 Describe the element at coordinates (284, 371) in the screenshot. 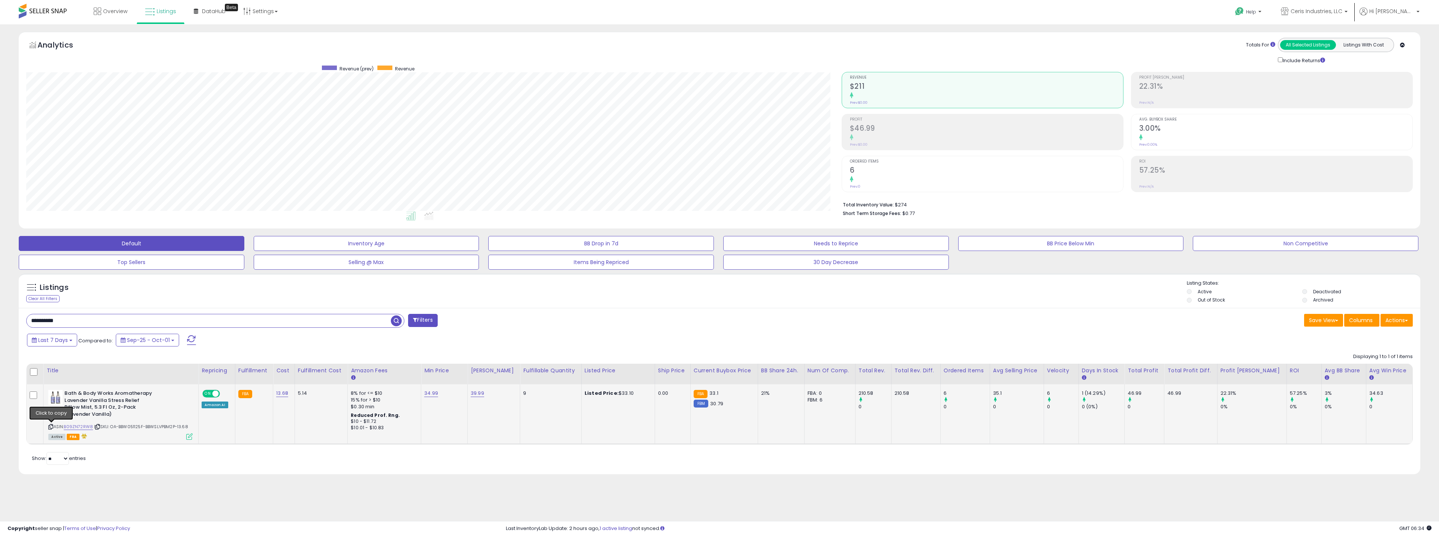

I see `div: Cost` at that location.